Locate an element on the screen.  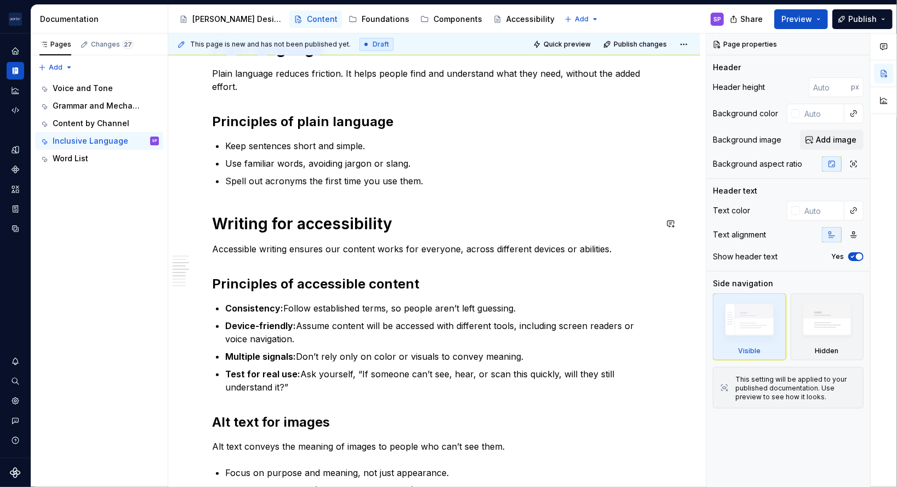
div: Analytics is located at coordinates (15, 90).